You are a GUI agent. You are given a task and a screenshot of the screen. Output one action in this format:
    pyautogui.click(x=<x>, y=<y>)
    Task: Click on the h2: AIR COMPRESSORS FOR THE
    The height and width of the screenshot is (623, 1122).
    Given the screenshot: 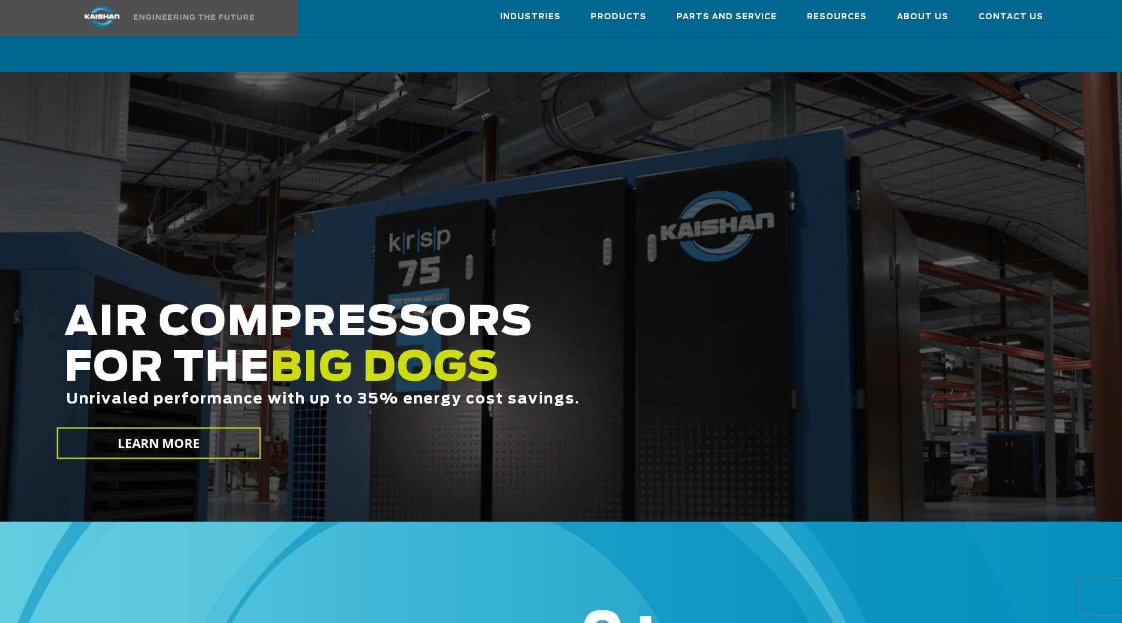 What is the action you would take?
    pyautogui.click(x=477, y=373)
    